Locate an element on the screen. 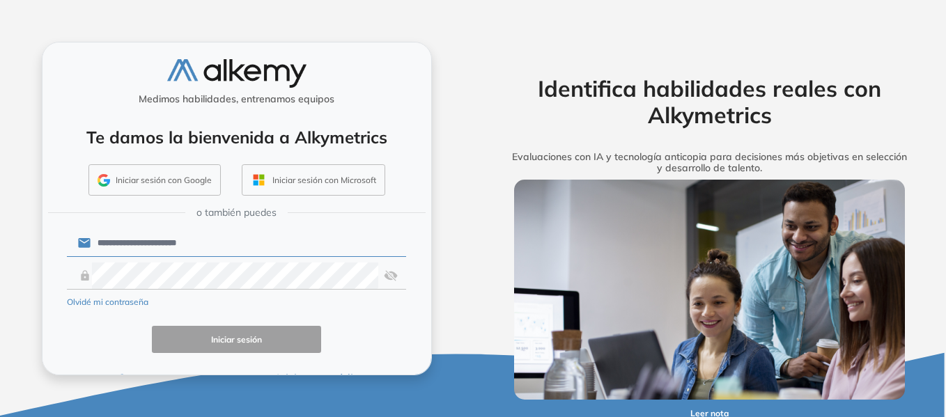 This screenshot has width=946, height=417. h2: Identifica habilidades reales con Alkymetrics is located at coordinates (710, 102).